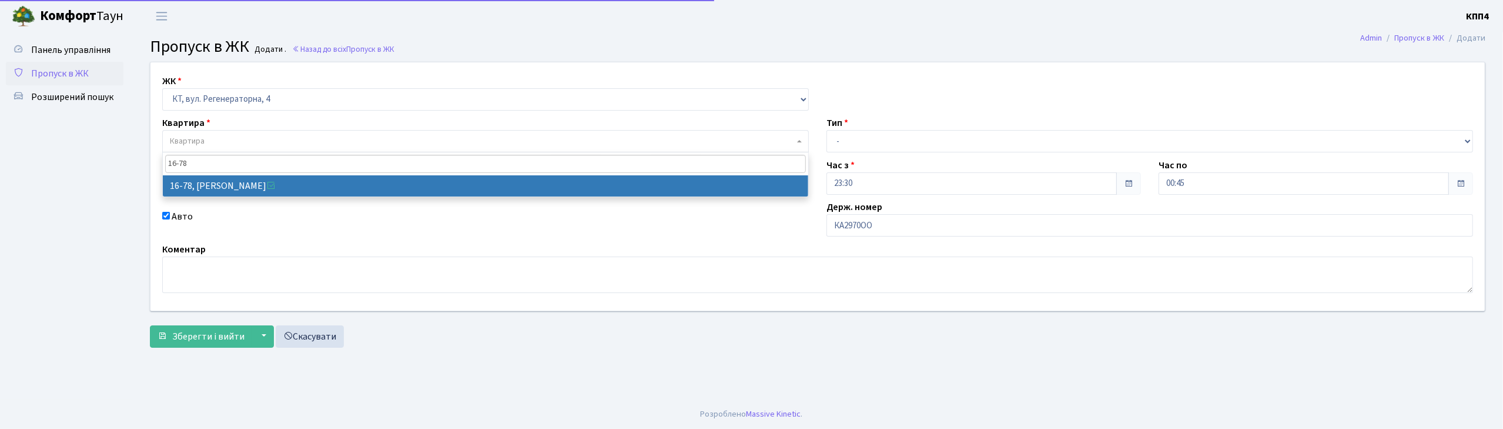 The height and width of the screenshot is (429, 1503). I want to click on button: Зберегти і вийти, so click(201, 336).